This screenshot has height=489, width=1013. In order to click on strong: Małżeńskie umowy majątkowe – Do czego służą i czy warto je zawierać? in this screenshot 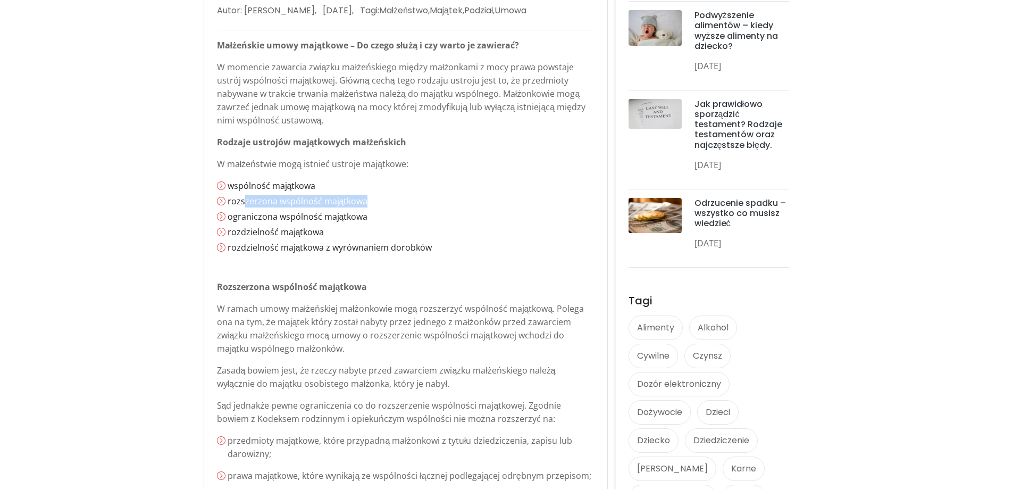, I will do `click(368, 45)`.